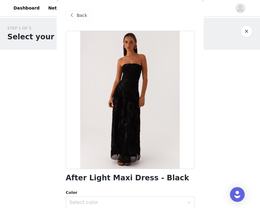  What do you see at coordinates (238, 194) in the screenshot?
I see `div: Open Intercom Messenger` at bounding box center [238, 194].